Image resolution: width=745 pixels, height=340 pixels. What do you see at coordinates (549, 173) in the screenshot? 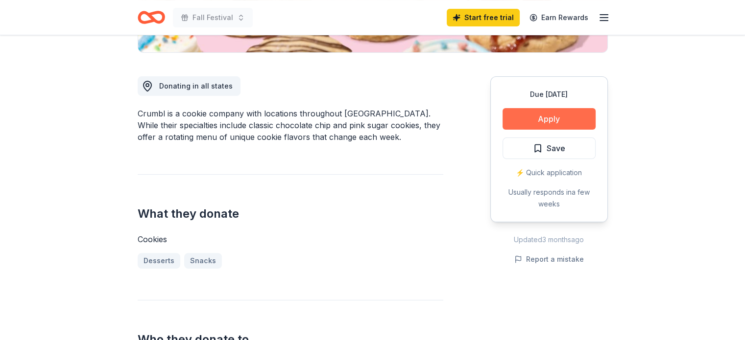
I see `div: ⚡️ Quick application` at bounding box center [549, 173].